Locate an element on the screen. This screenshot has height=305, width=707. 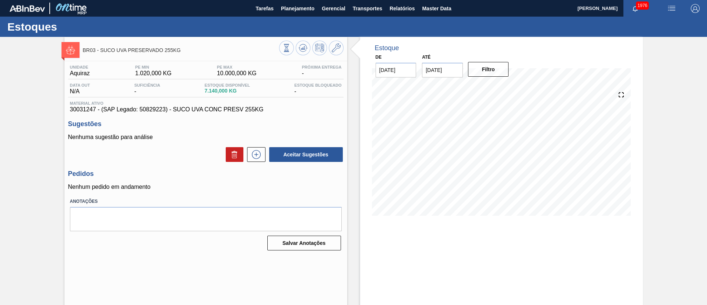
button: Programar Estoque is located at coordinates (320, 48).